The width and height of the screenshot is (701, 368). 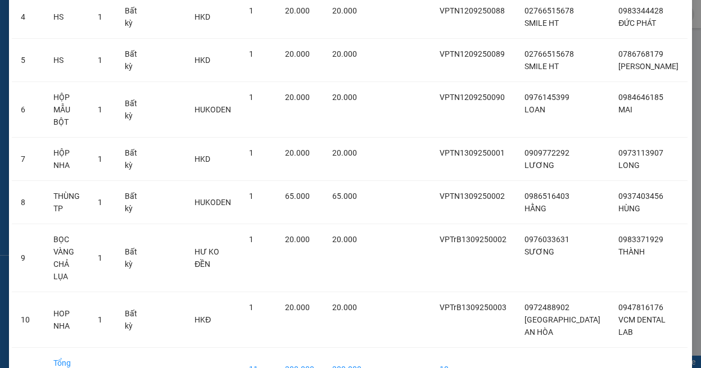 What do you see at coordinates (641, 97) in the screenshot?
I see `span: 0984646185` at bounding box center [641, 97].